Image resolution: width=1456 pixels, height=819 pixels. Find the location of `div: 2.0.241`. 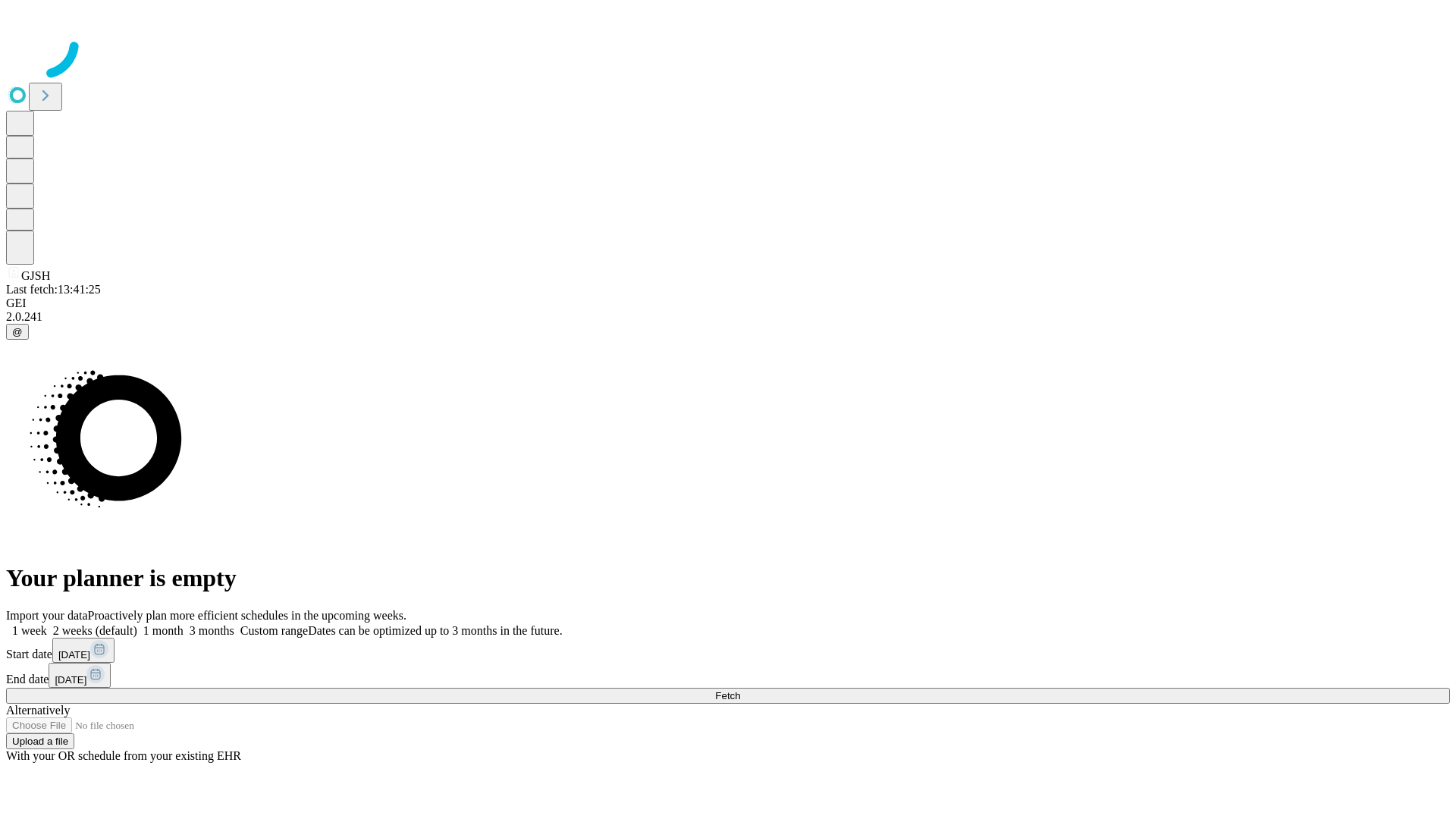

div: 2.0.241 is located at coordinates (728, 317).